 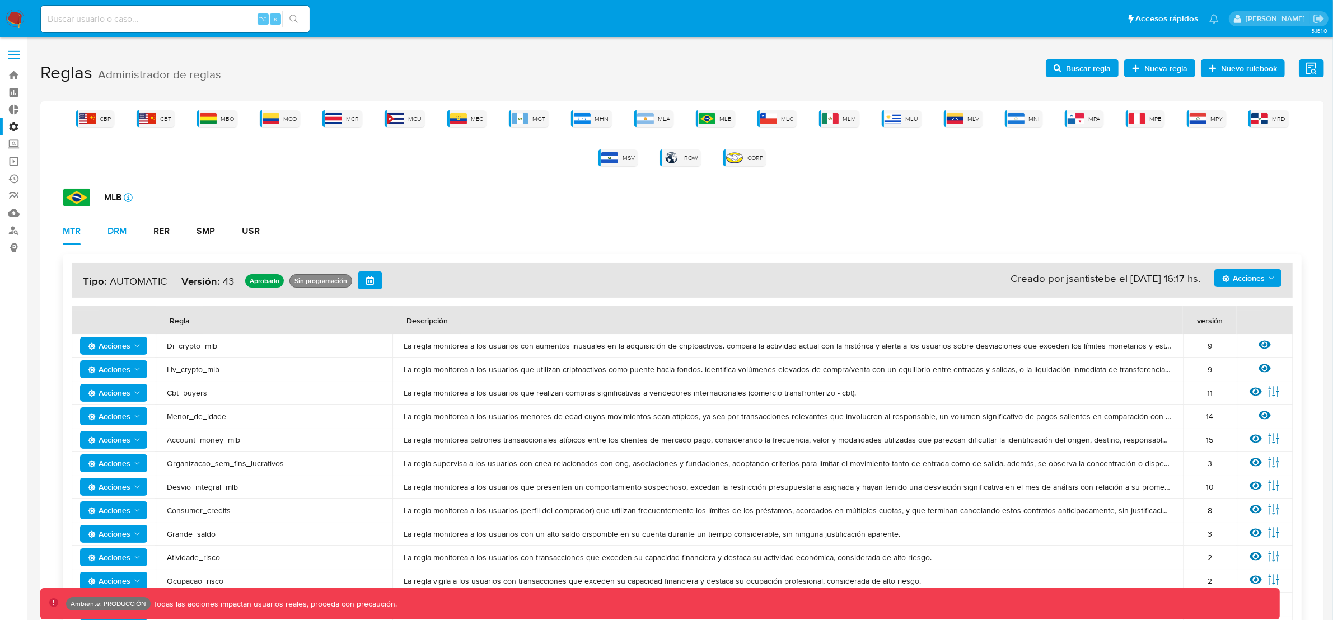 What do you see at coordinates (275, 18) in the screenshot?
I see `span: s` at bounding box center [275, 18].